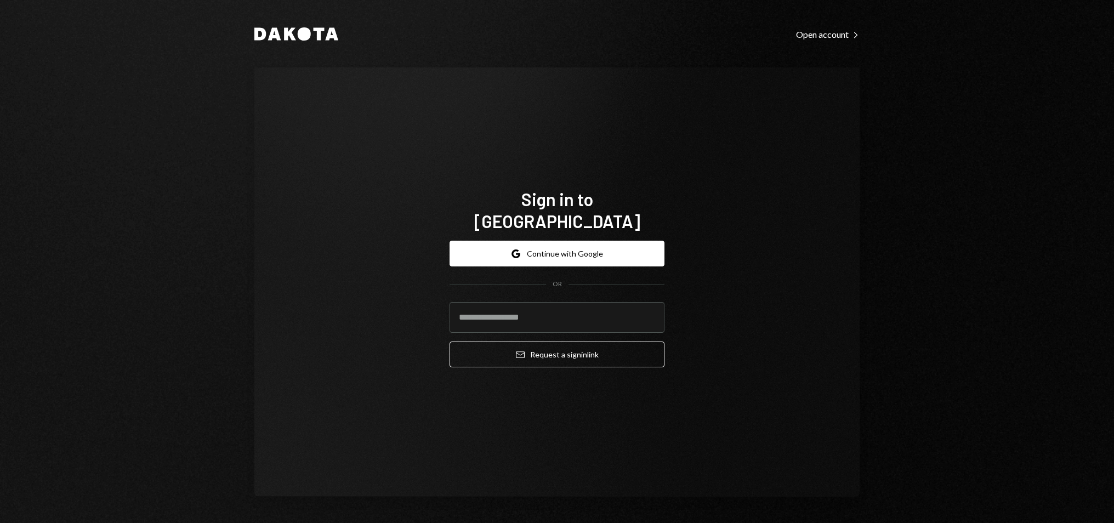 This screenshot has width=1114, height=523. Describe the element at coordinates (557, 354) in the screenshot. I see `button: Request a signinlink` at that location.